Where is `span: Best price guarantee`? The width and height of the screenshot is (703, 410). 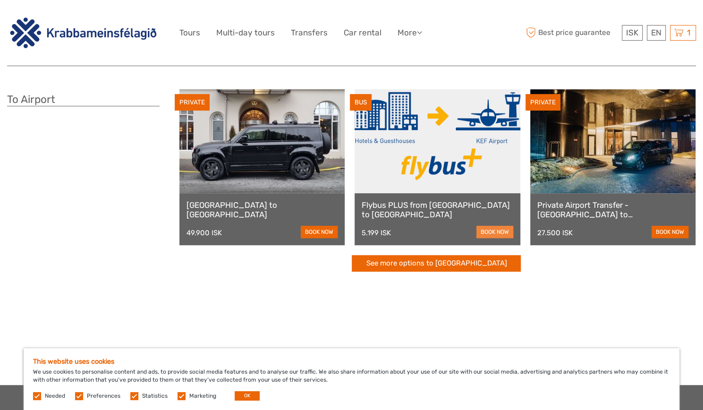 span: Best price guarantee is located at coordinates (571, 33).